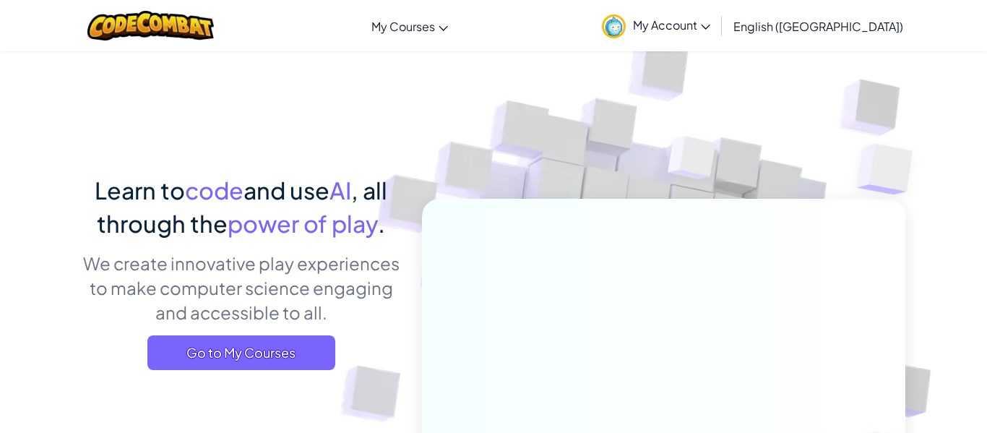 This screenshot has width=987, height=433. I want to click on span: Learn to, so click(139, 190).